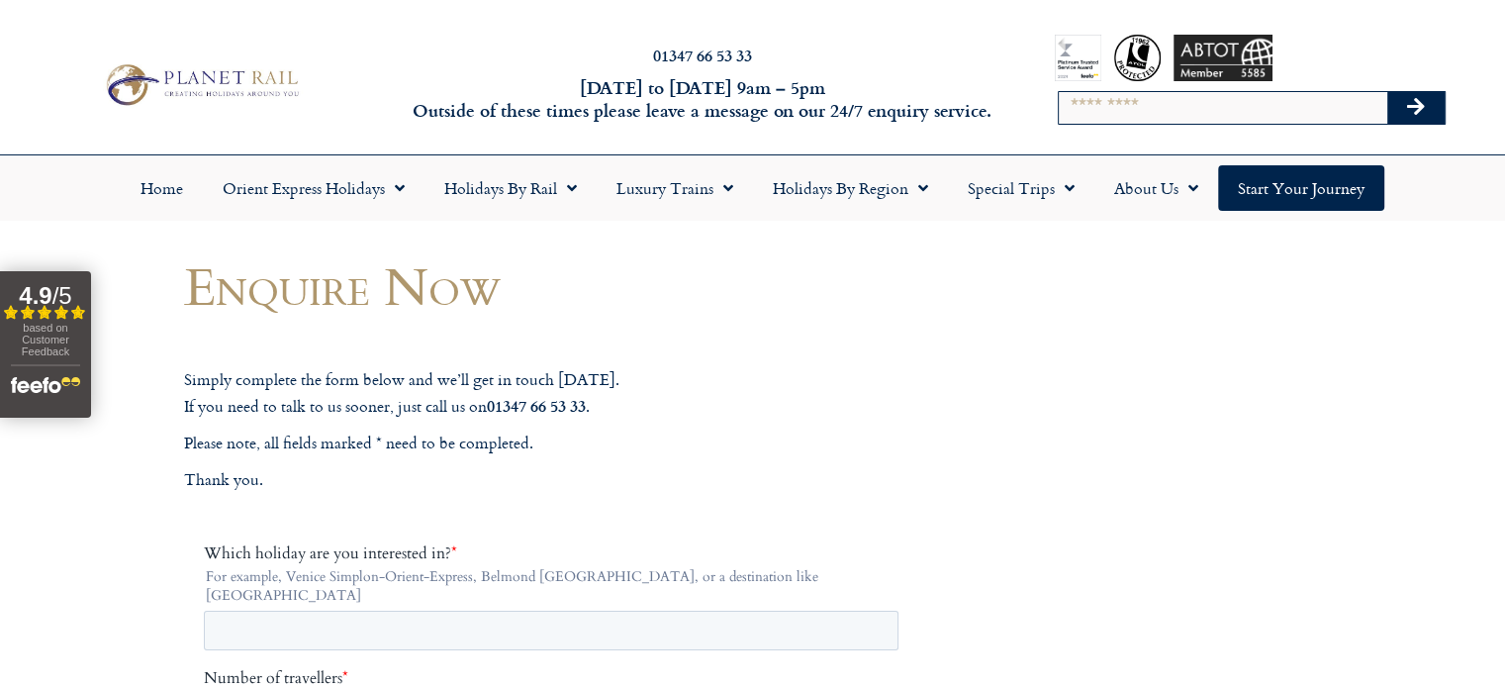 The width and height of the screenshot is (1505, 688). Describe the element at coordinates (510, 188) in the screenshot. I see `a: Holidays by Rail` at that location.